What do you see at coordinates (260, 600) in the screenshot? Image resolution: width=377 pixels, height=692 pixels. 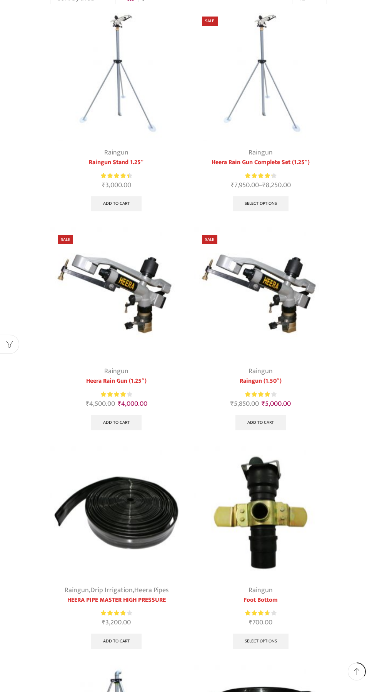 I see `a: Foot Bottom` at bounding box center [260, 600].